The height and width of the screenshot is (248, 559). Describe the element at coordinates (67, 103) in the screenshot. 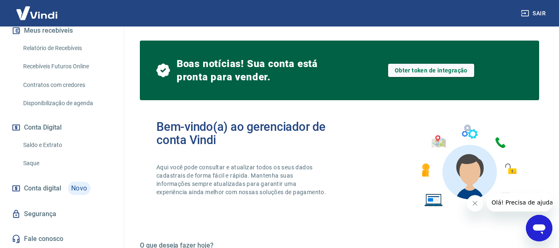

I see `a: Disponibilização de agenda` at that location.